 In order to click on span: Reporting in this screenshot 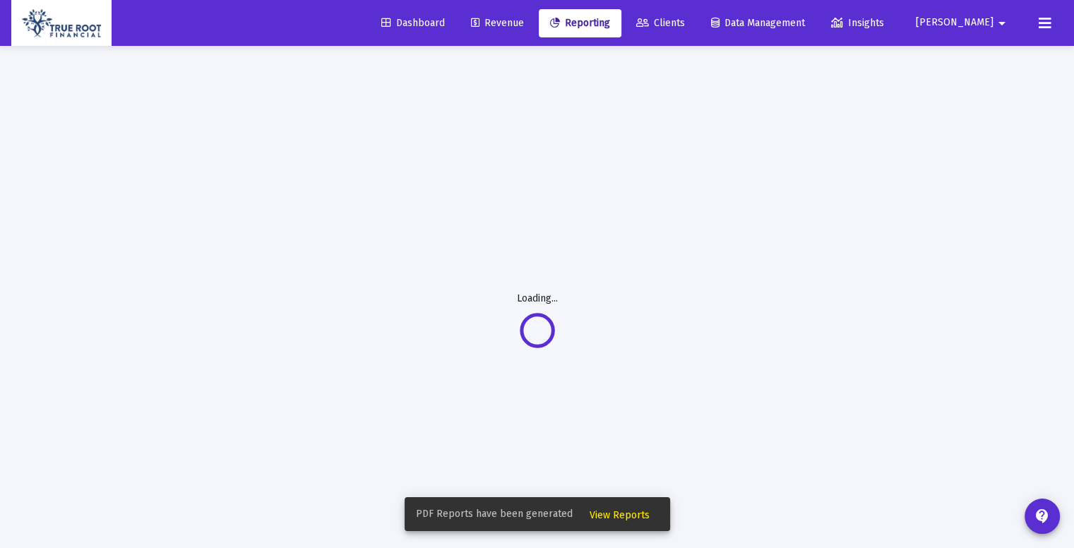, I will do `click(580, 23)`.